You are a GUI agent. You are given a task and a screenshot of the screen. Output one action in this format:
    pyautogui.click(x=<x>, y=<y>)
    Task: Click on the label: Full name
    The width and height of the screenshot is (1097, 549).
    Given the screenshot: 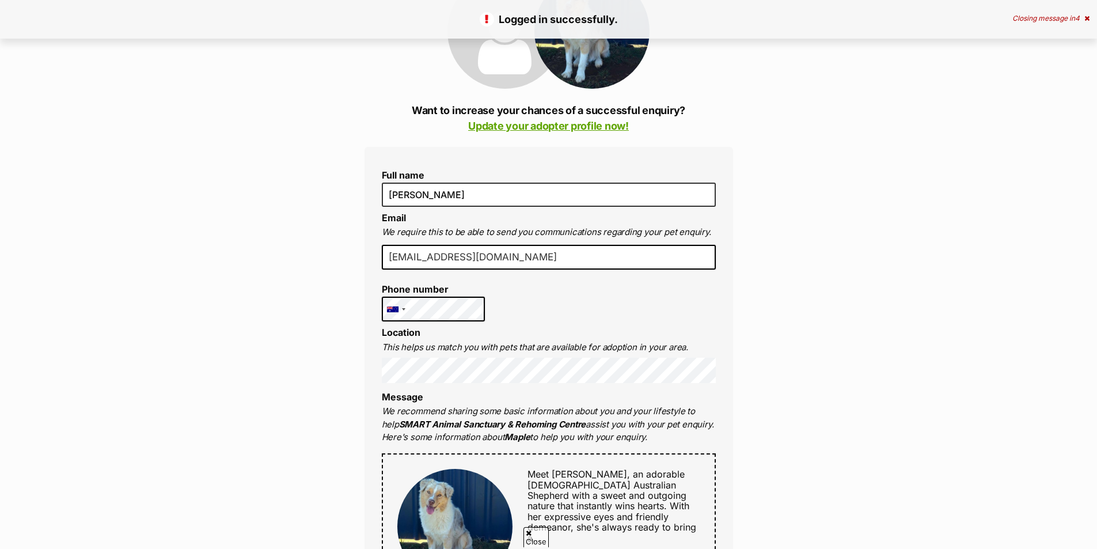 What is the action you would take?
    pyautogui.click(x=549, y=175)
    